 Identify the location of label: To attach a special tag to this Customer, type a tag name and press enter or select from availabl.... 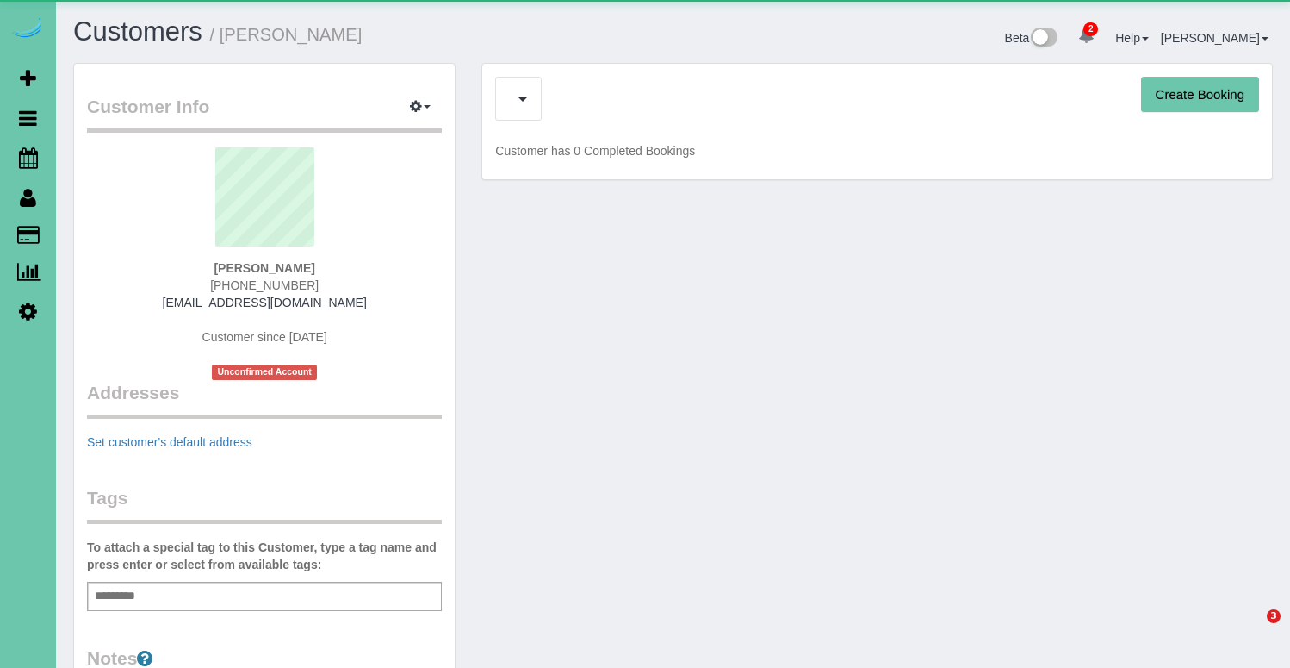
(264, 556).